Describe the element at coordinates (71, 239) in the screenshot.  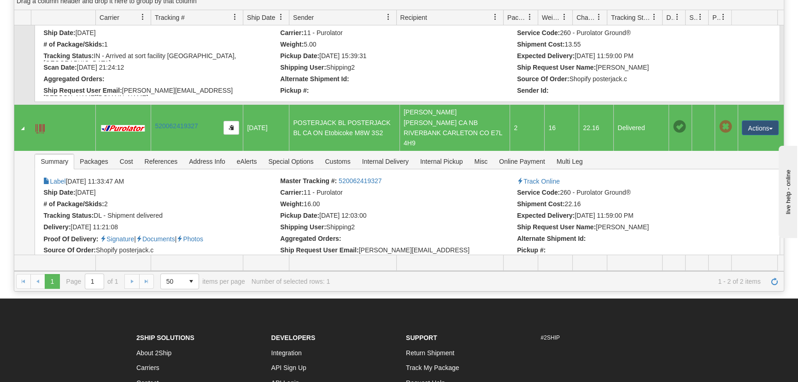
I see `strong: Proof Of Delivery:` at that location.